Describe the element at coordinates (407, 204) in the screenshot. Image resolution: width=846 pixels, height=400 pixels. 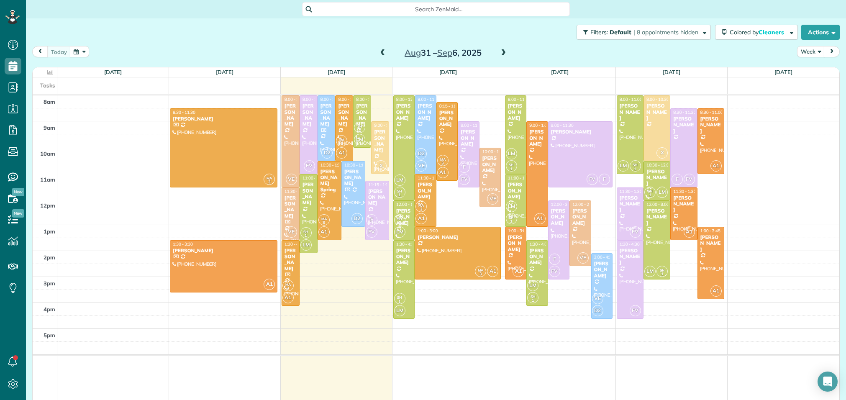
I see `span: 12:00 - 1:30` at that location.